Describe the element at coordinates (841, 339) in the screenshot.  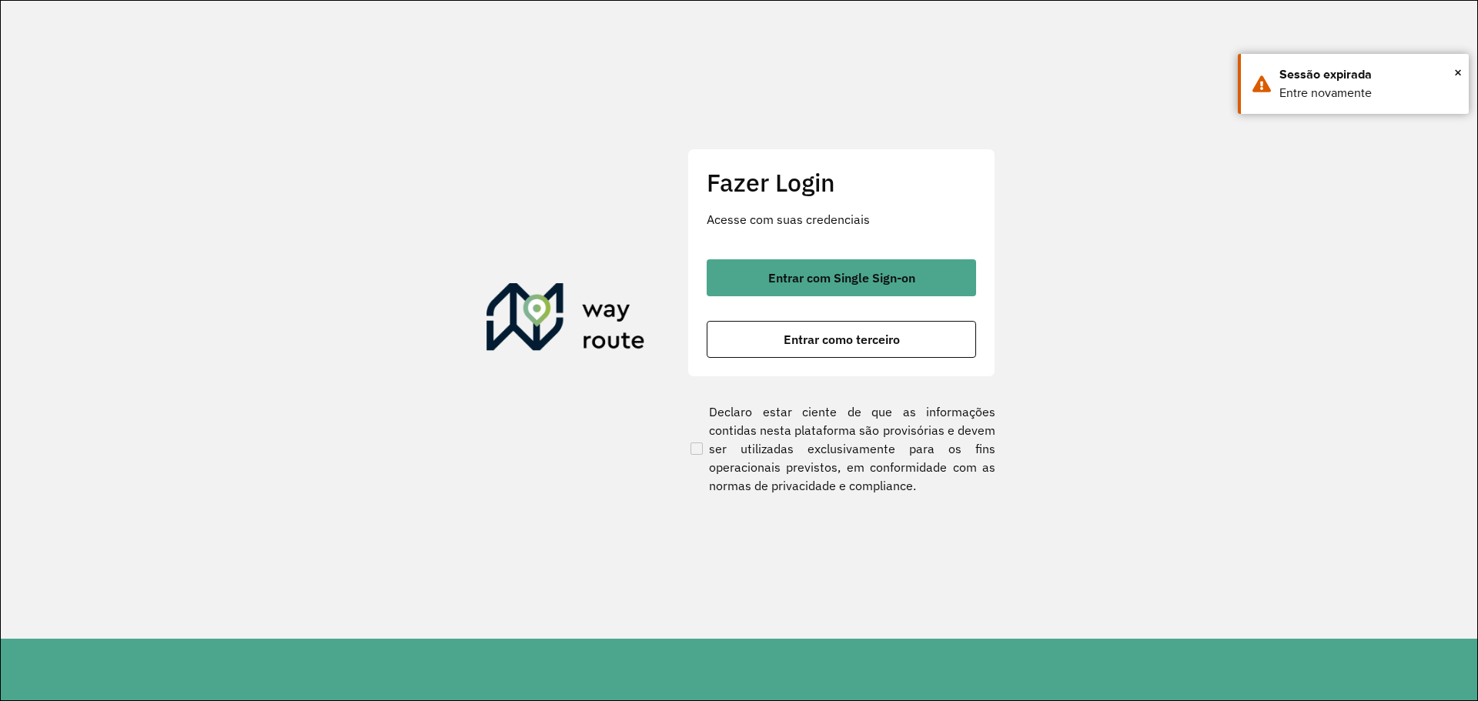
I see `font: Entrar como terceiro` at that location.